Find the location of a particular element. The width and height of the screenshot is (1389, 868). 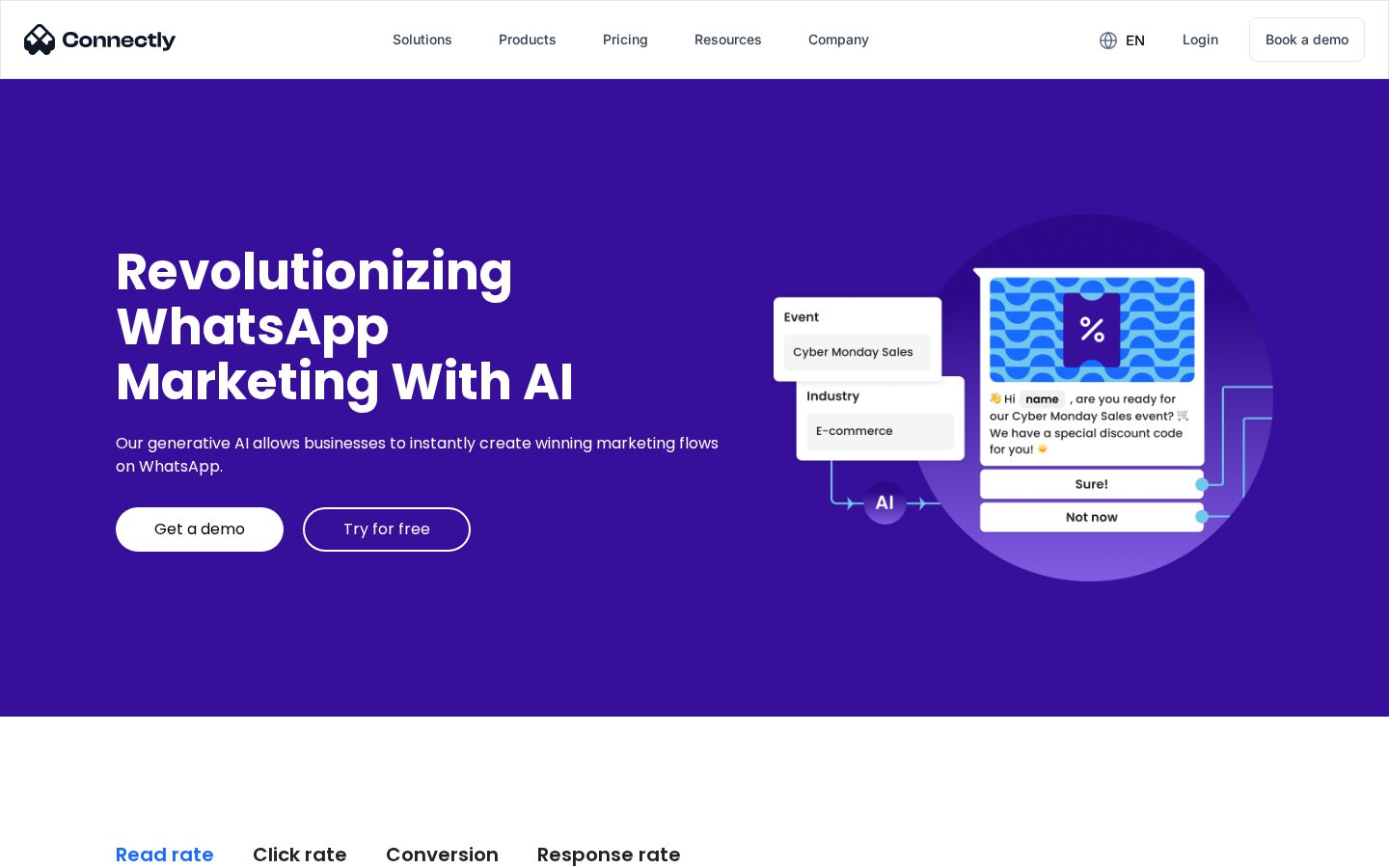

div: Pricing is located at coordinates (625, 40).